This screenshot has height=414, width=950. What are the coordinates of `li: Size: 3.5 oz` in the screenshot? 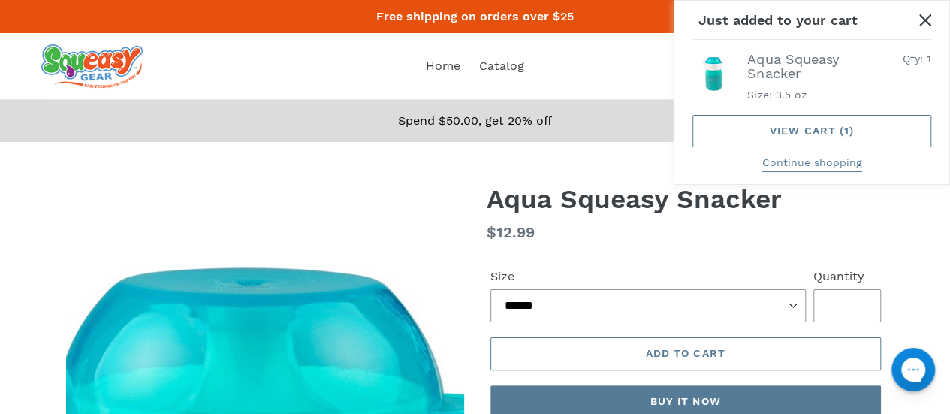 It's located at (805, 95).